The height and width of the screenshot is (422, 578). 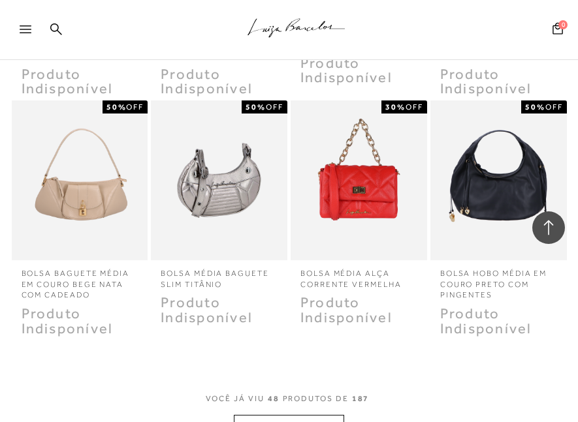 I want to click on a: BOLSA BAGUETE MÉDIA EM COURO BEGE NATA COM CADEADO BOLSA BAGUETE MÉDIA EM COURO BEGE NATA COM CAD..., so click(x=80, y=180).